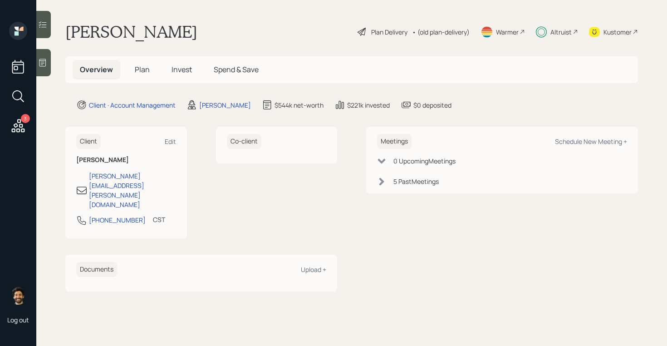 This screenshot has height=346, width=667. I want to click on div: Upload +, so click(313, 269).